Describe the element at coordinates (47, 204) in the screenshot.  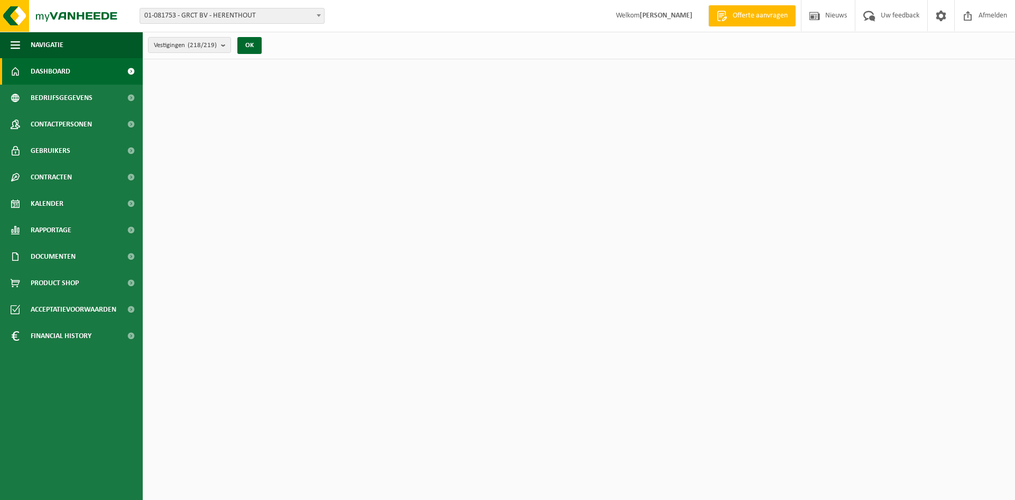
I see `span: Kalender` at that location.